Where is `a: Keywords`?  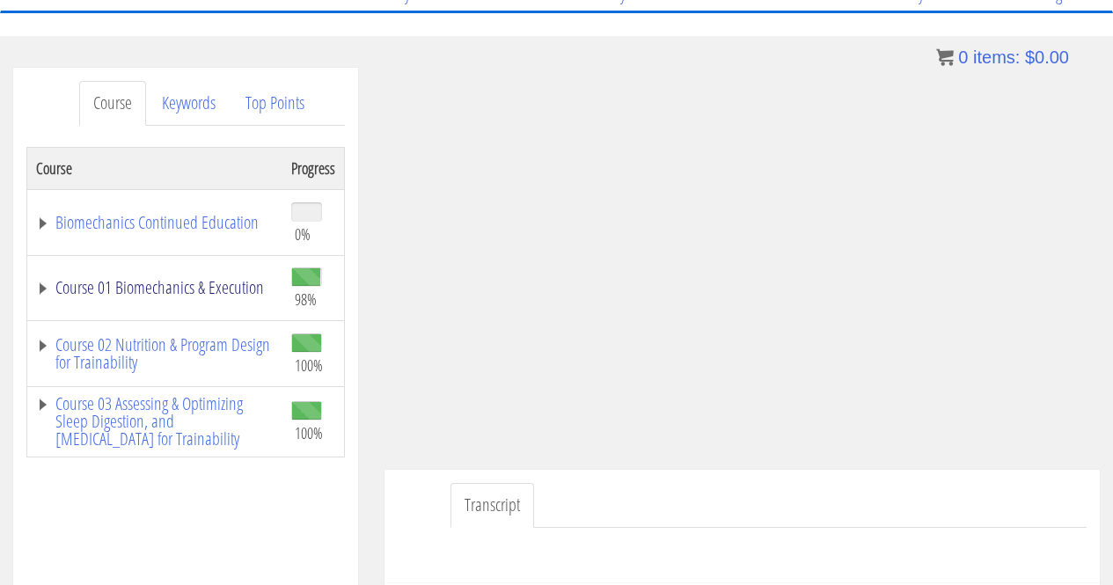 a: Keywords is located at coordinates (188, 103).